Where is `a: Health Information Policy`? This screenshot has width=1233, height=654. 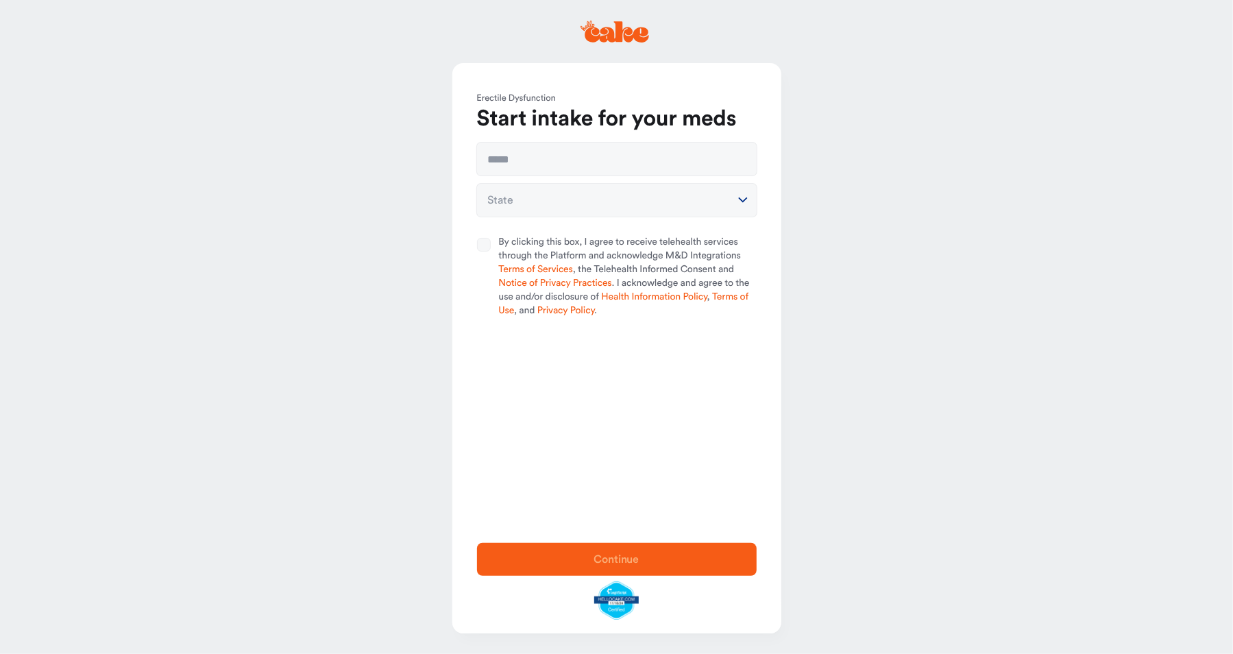
a: Health Information Policy is located at coordinates (654, 297).